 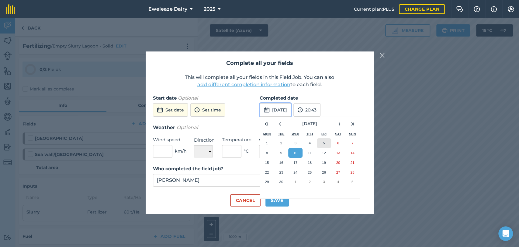 I want to click on abbr: Saturday, so click(x=338, y=134).